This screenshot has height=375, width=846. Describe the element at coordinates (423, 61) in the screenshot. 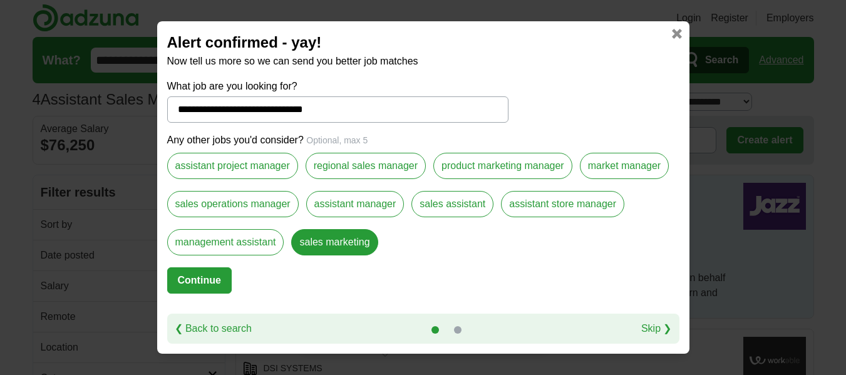

I see `p: Now tell us more so we can send you better job matches` at that location.